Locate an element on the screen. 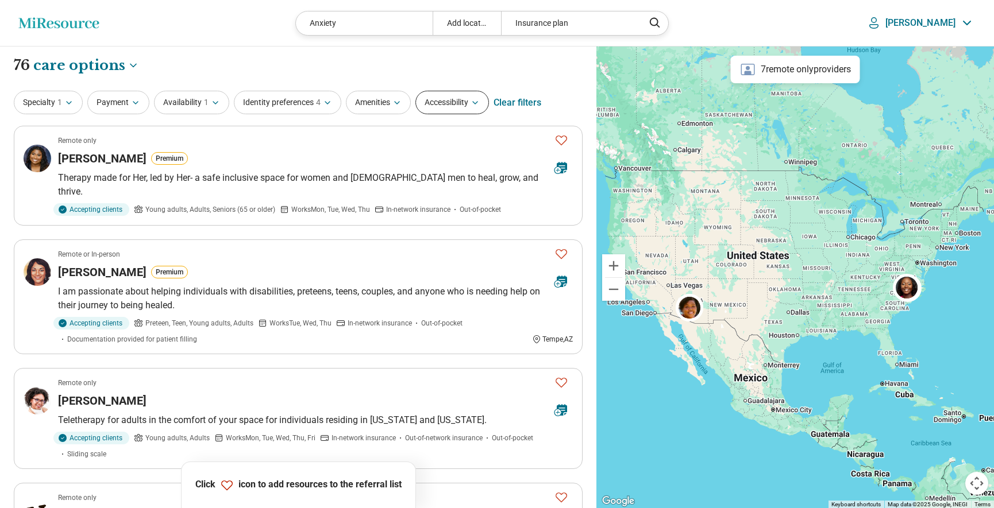 The image size is (994, 508). button: Specialty1 is located at coordinates (48, 102).